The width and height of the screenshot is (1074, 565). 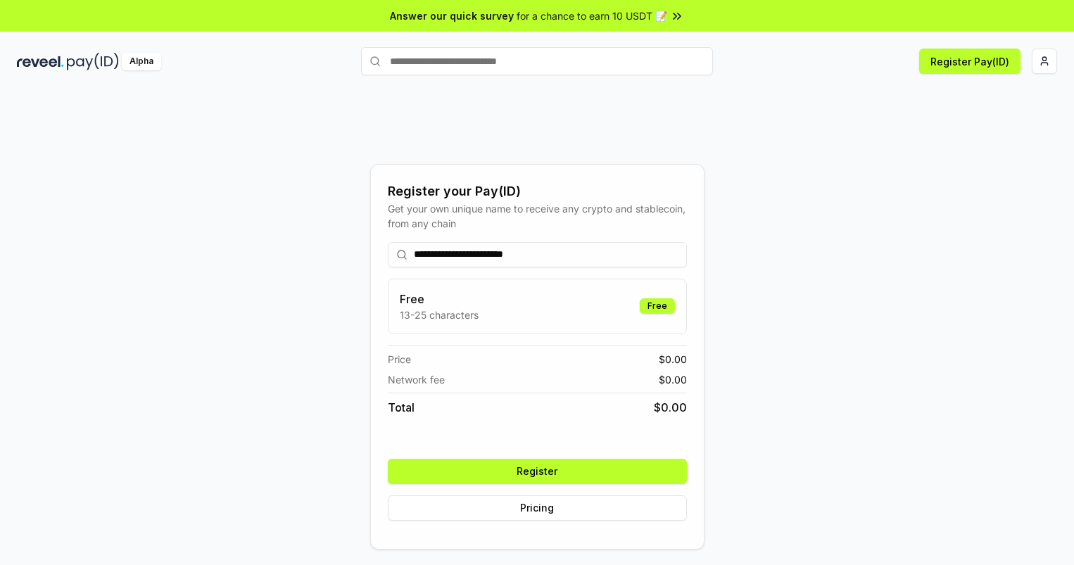 What do you see at coordinates (537, 508) in the screenshot?
I see `button: Pricing` at bounding box center [537, 508].